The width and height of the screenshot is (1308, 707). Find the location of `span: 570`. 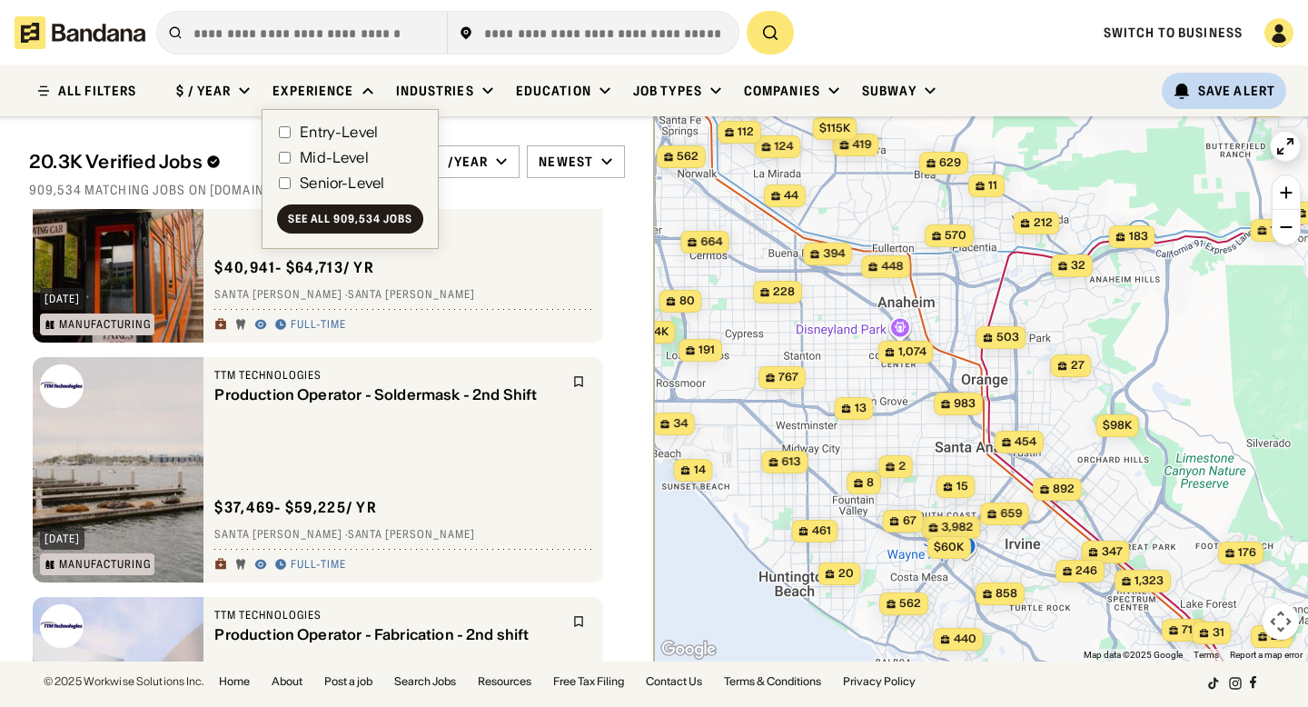

span: 570 is located at coordinates (955, 235).